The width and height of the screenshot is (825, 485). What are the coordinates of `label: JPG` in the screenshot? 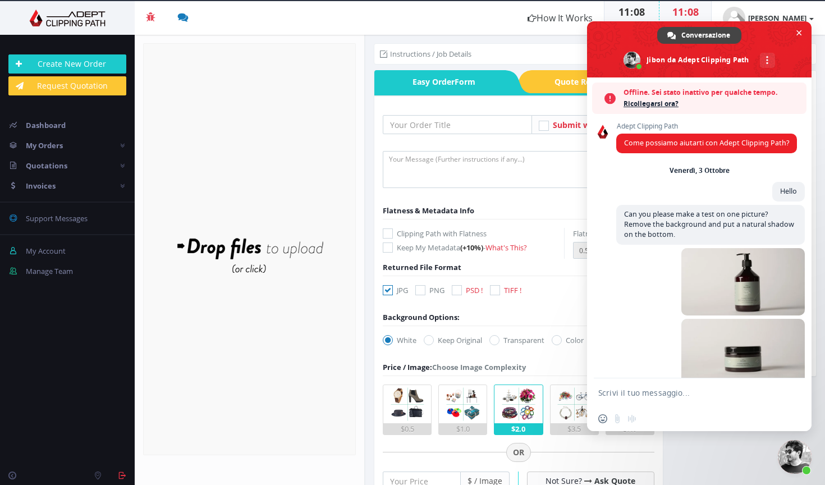 It's located at (395, 290).